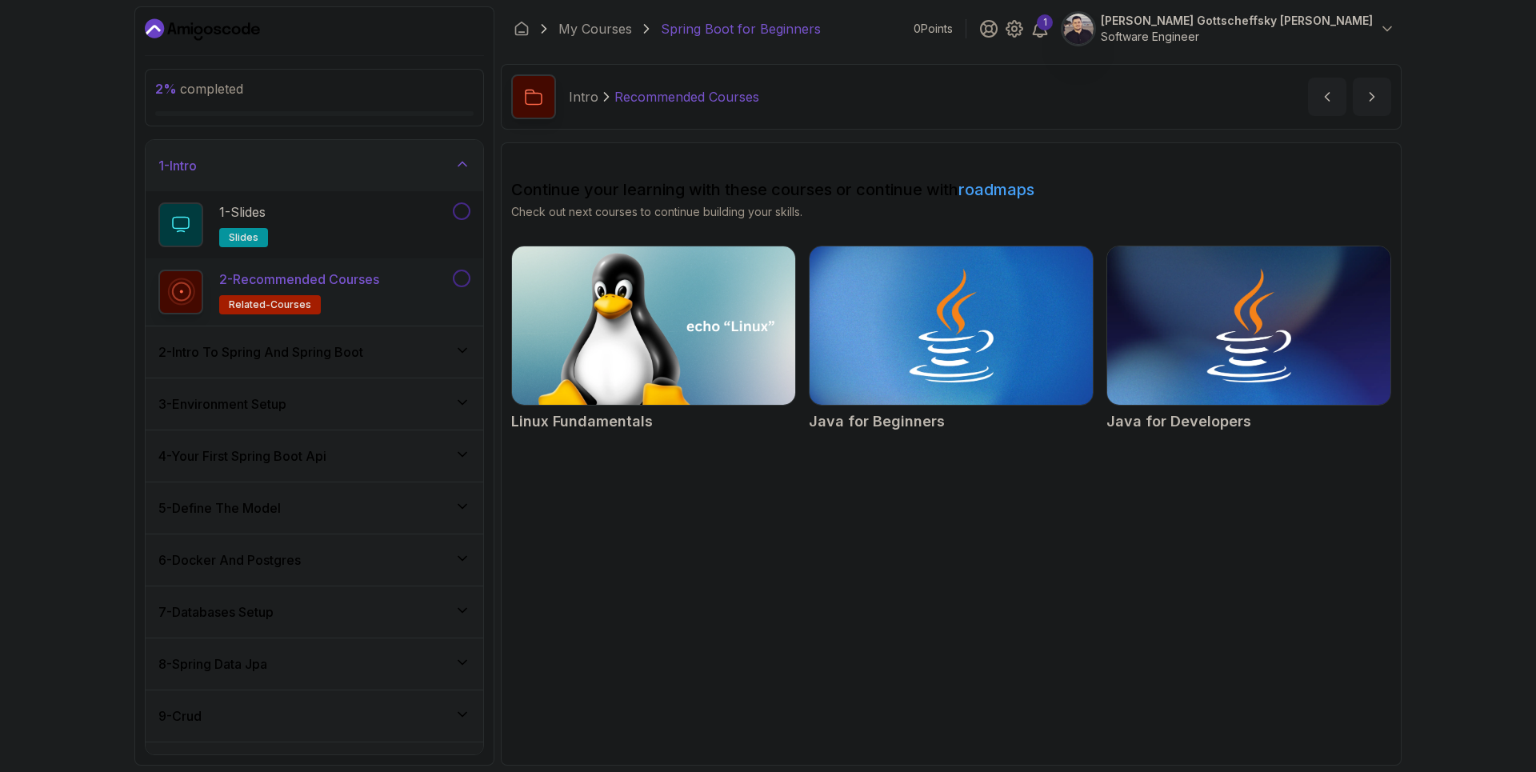 Image resolution: width=1536 pixels, height=772 pixels. What do you see at coordinates (230, 560) in the screenshot?
I see `h3: 6 - Docker And Postgres` at bounding box center [230, 560].